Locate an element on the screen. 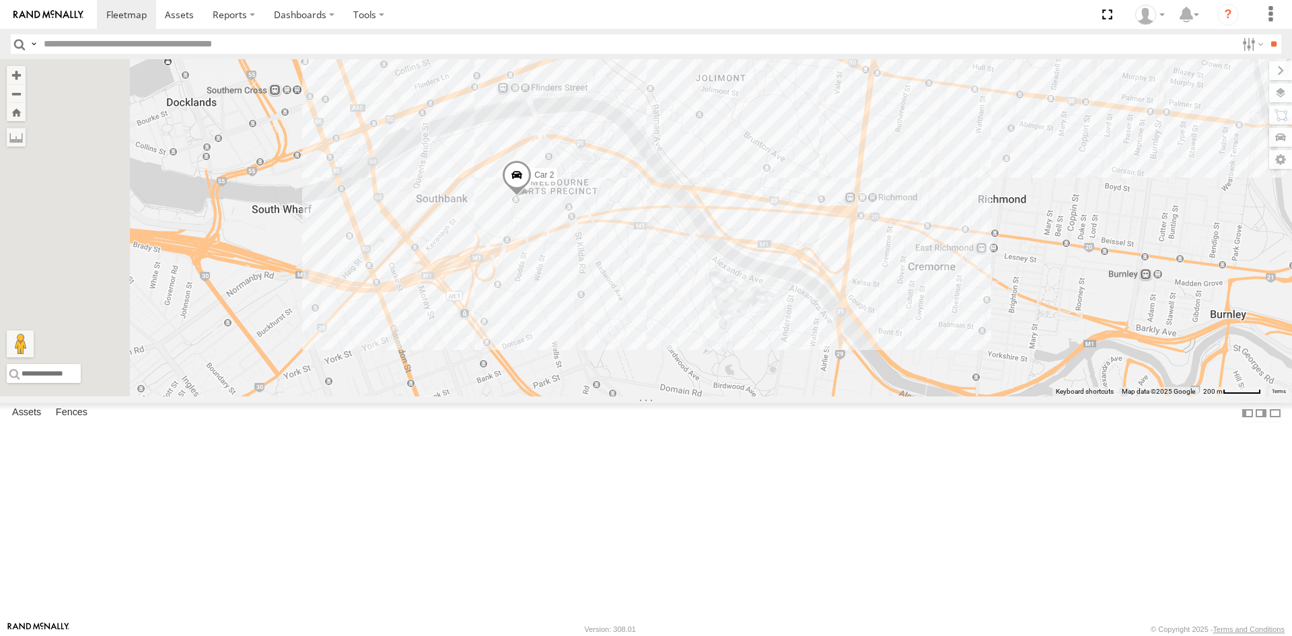  label: Search Query is located at coordinates (34, 44).